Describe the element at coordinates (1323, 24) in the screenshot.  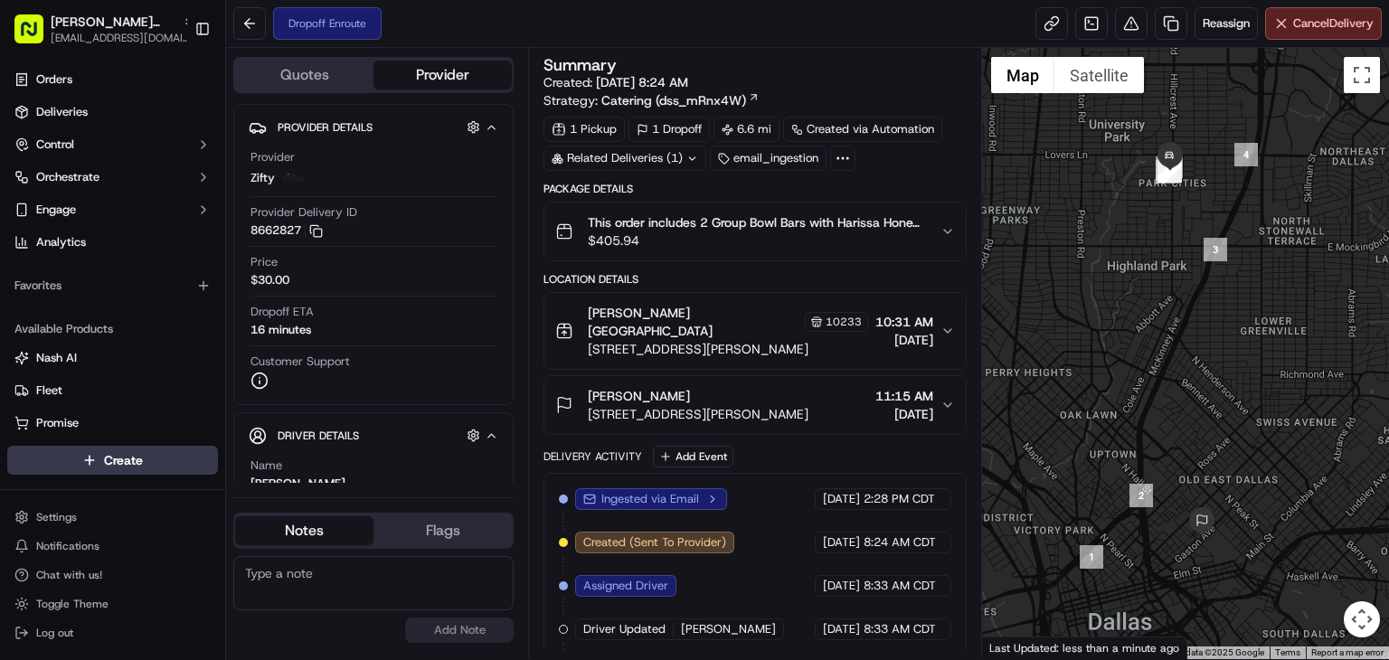
I see `button: CancelDelivery` at that location.